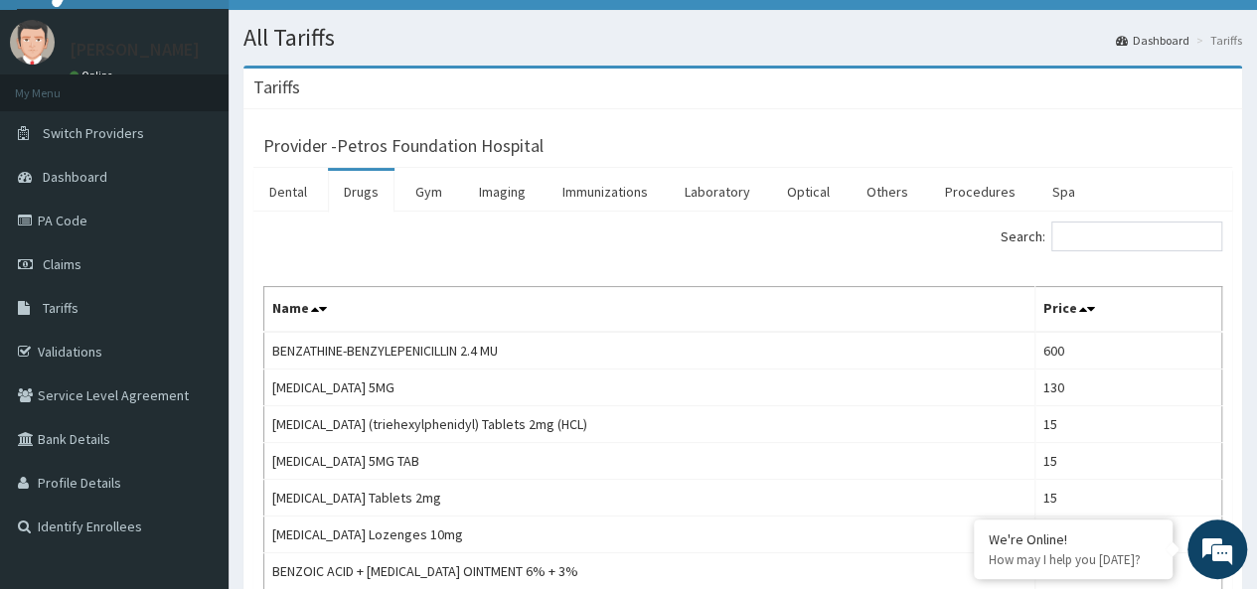 The image size is (1257, 589). What do you see at coordinates (1128, 310) in the screenshot?
I see `th: Price` at bounding box center [1128, 310].